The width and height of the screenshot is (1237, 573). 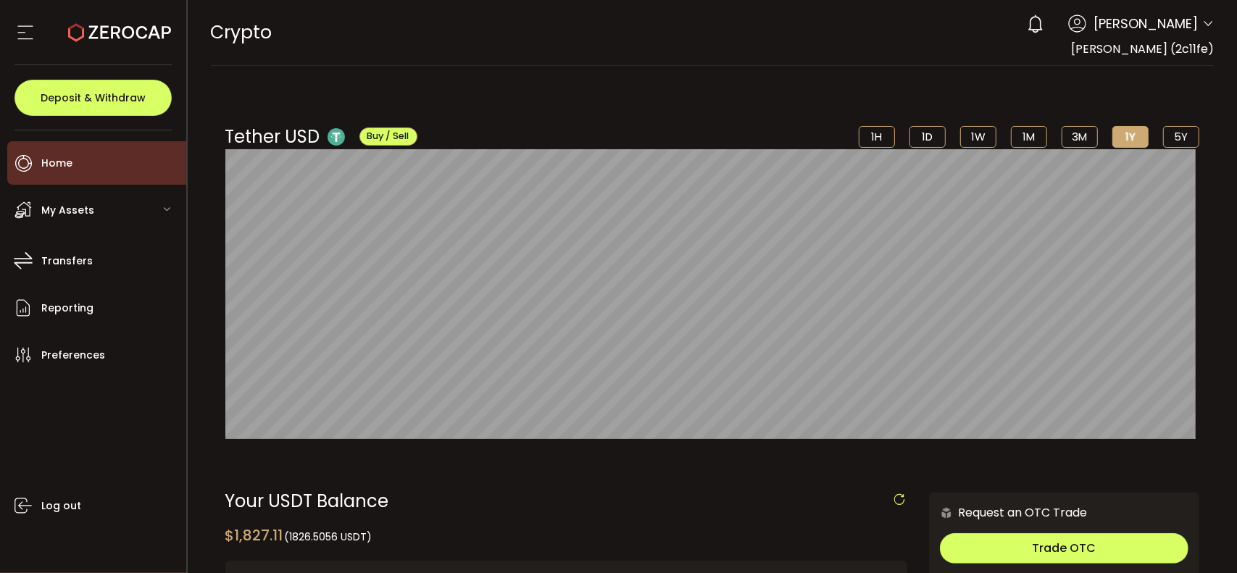 What do you see at coordinates (328, 537) in the screenshot?
I see `span: (1826.5056 USDT)` at bounding box center [328, 537].